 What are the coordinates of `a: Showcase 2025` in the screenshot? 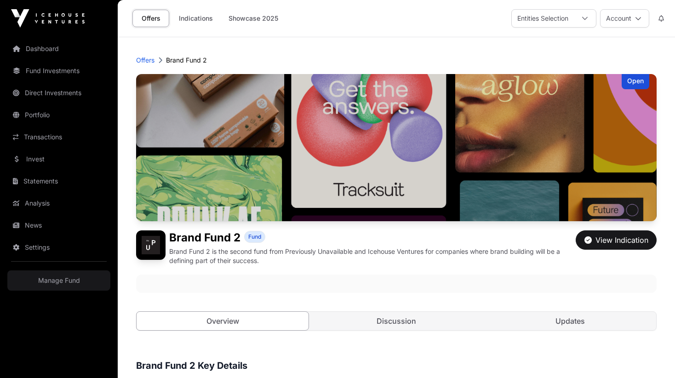 It's located at (253, 18).